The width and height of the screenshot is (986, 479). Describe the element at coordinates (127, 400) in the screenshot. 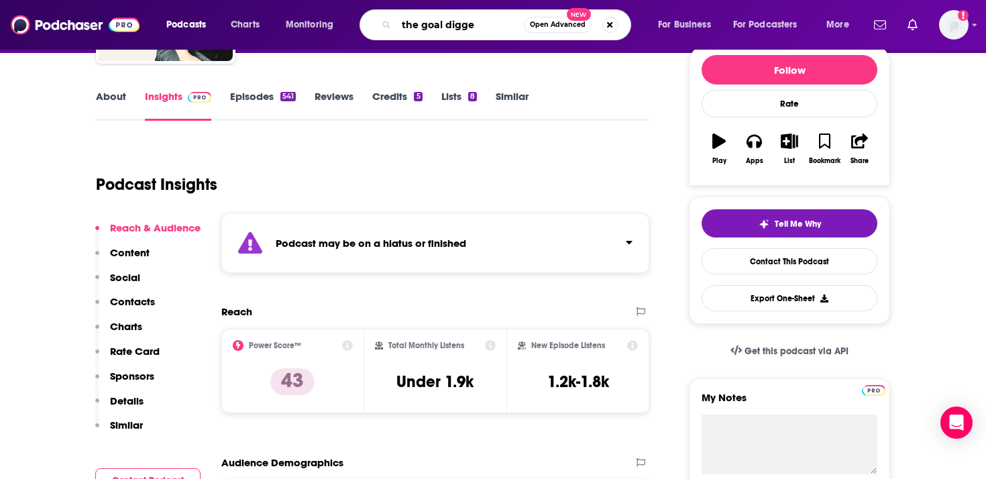

I see `p: Details` at that location.